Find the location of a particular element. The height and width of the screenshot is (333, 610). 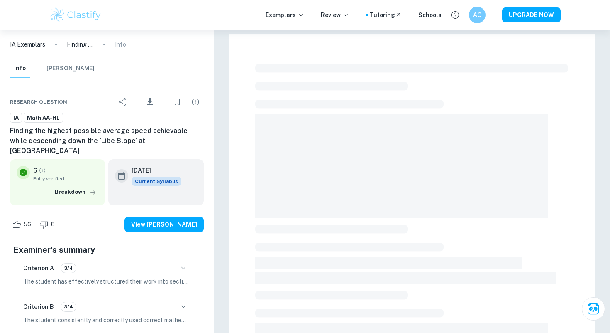

span: Math AA-HL is located at coordinates (43, 118).